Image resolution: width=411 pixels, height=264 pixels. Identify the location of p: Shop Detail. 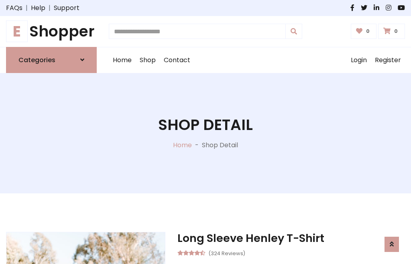
(220, 145).